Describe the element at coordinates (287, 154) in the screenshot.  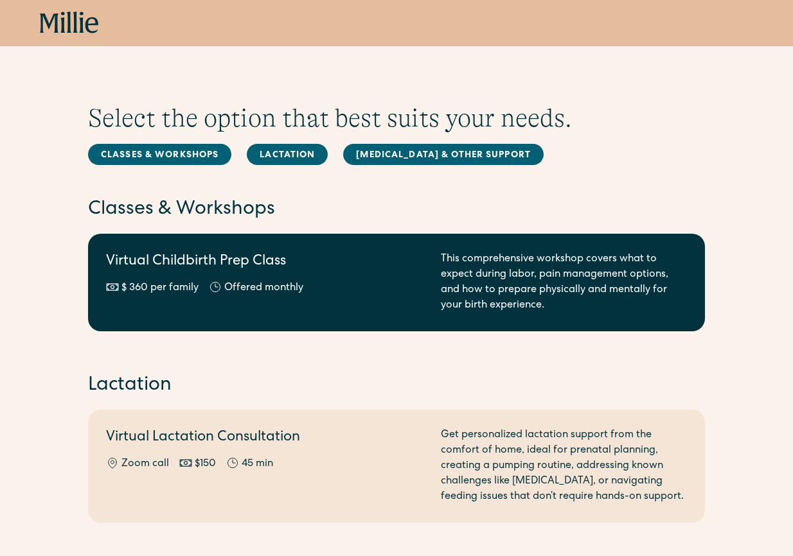
I see `a: Lactation` at that location.